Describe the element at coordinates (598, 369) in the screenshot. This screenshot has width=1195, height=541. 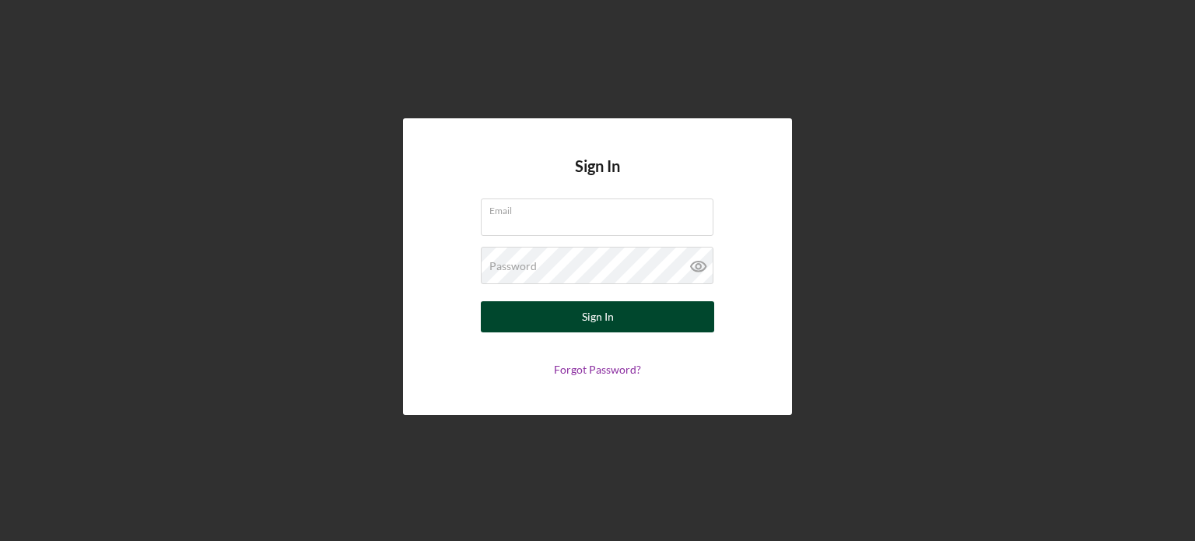
I see `a: Forgot Password?` at that location.